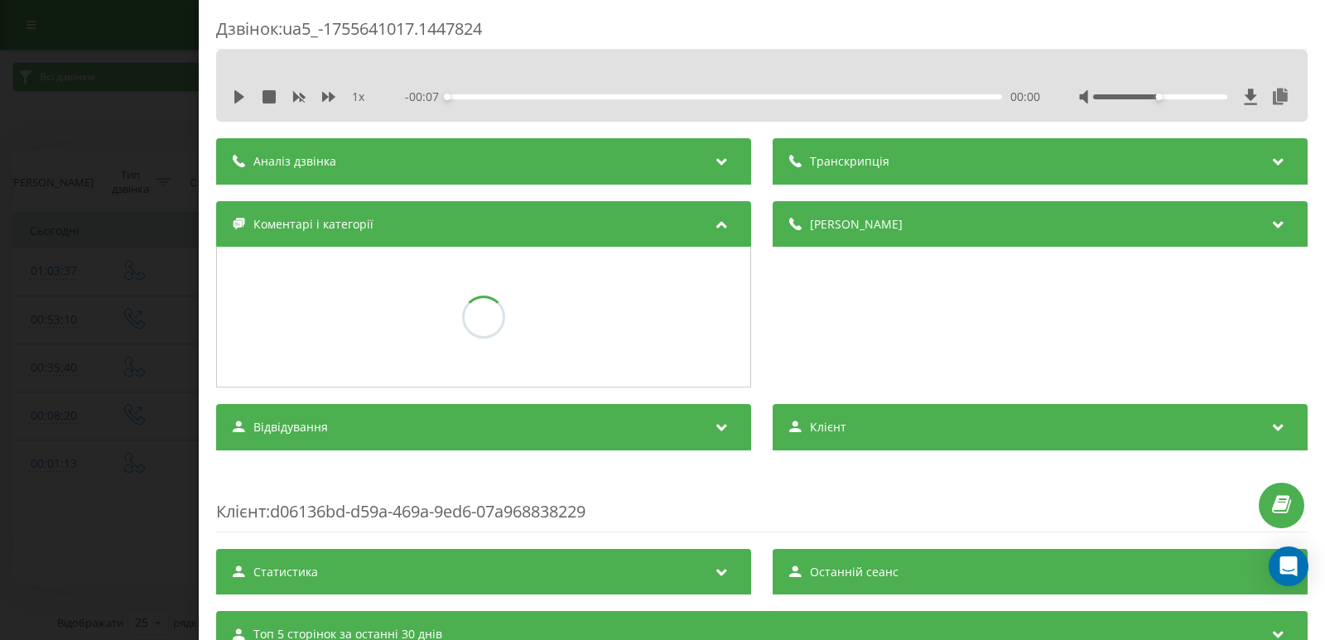 The image size is (1325, 640). What do you see at coordinates (313, 224) in the screenshot?
I see `span: Коментарі і категорії` at bounding box center [313, 224].